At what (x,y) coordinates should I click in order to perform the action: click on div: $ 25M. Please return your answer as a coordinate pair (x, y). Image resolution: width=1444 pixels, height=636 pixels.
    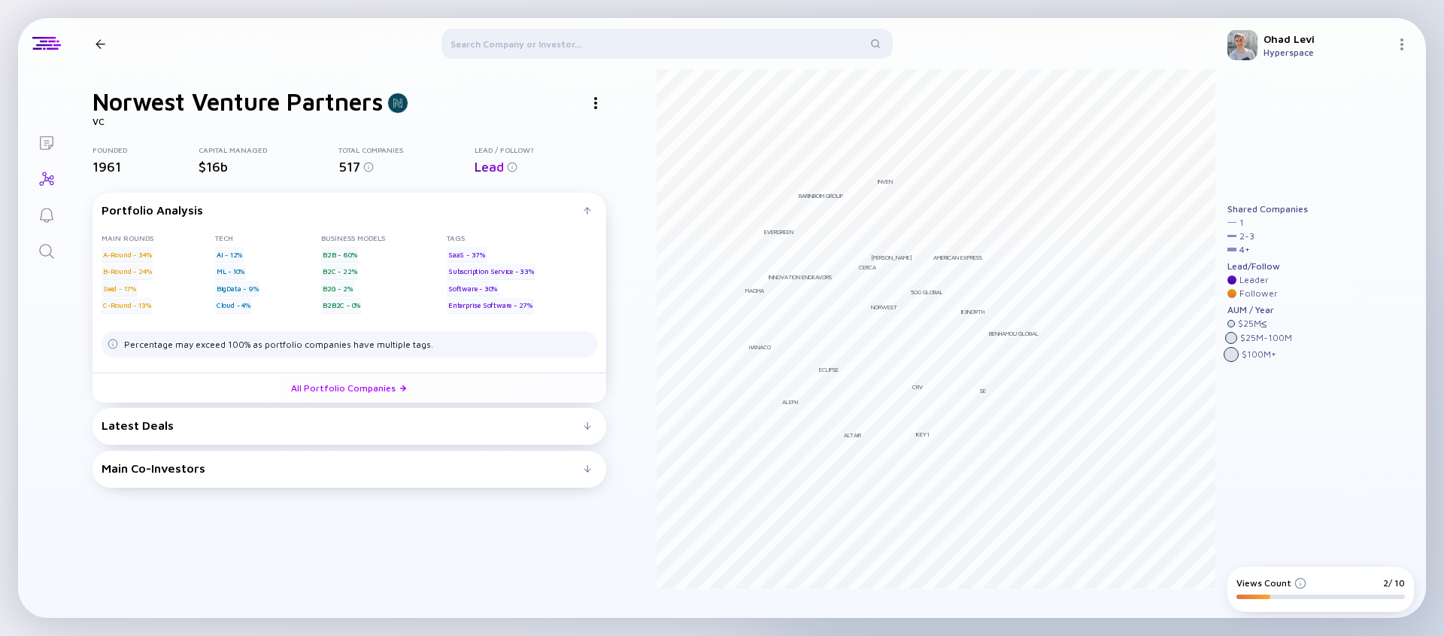
    Looking at the image, I should click on (1252, 323).